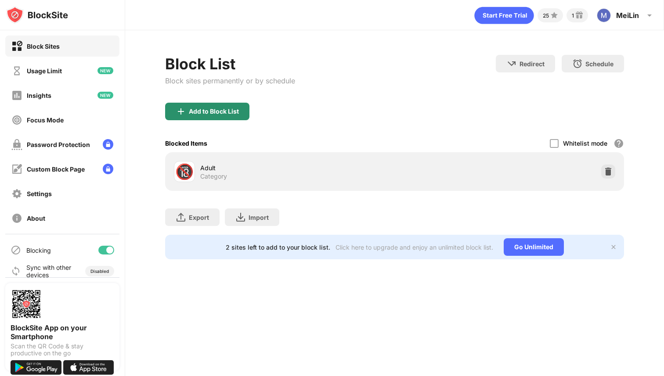 The height and width of the screenshot is (376, 664). I want to click on div: Export, so click(199, 217).